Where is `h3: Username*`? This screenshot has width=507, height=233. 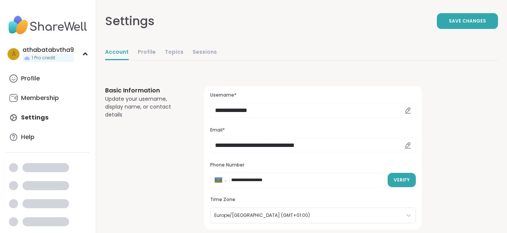 h3: Username* is located at coordinates (313, 95).